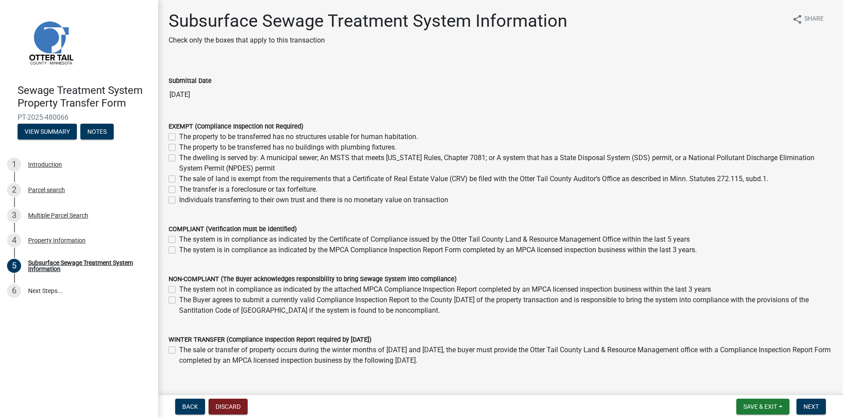  I want to click on wm-modal-confirm: Notes, so click(97, 132).